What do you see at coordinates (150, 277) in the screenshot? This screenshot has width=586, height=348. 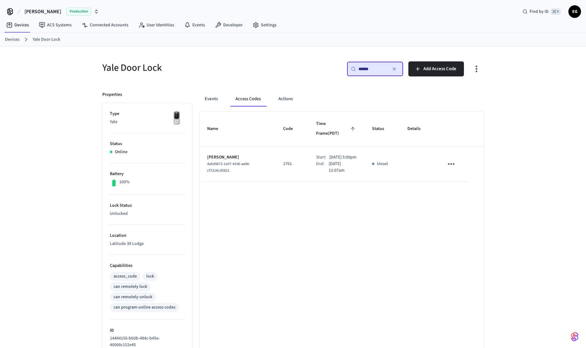 I see `div: lock` at bounding box center [150, 277].